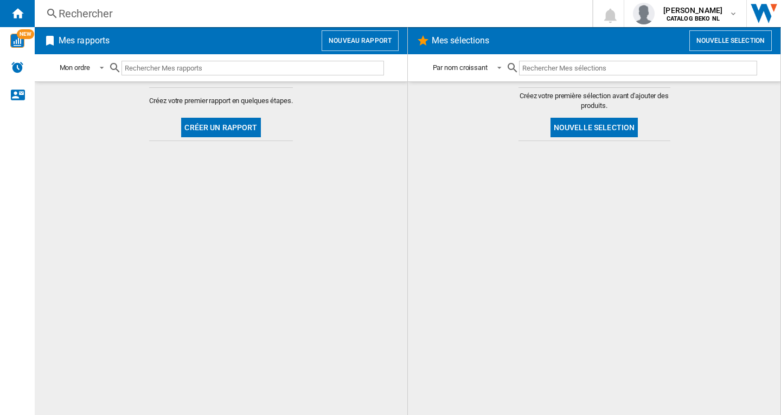  I want to click on div: Mon ordre, so click(75, 67).